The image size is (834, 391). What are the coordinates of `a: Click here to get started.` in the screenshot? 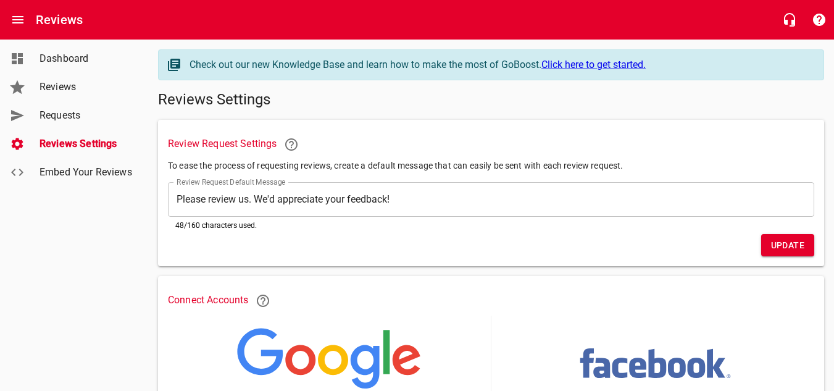 It's located at (593, 64).